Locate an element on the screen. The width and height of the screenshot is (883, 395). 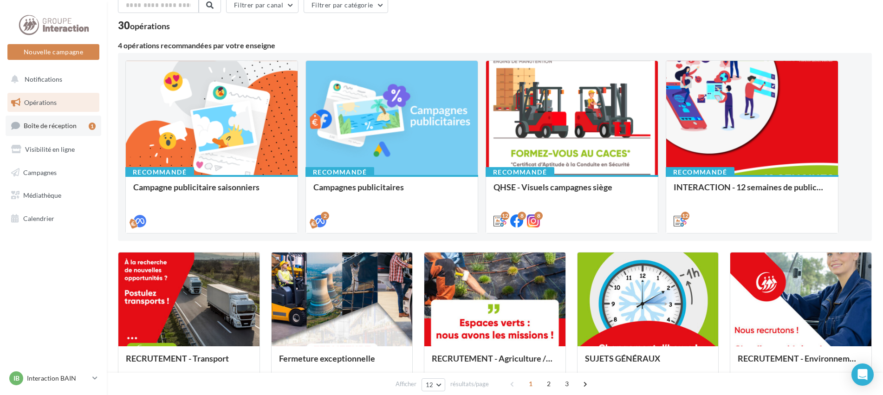
span: Afficher is located at coordinates (406, 384).